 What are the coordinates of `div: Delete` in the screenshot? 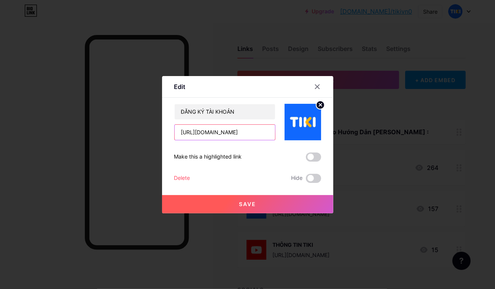 It's located at (182, 178).